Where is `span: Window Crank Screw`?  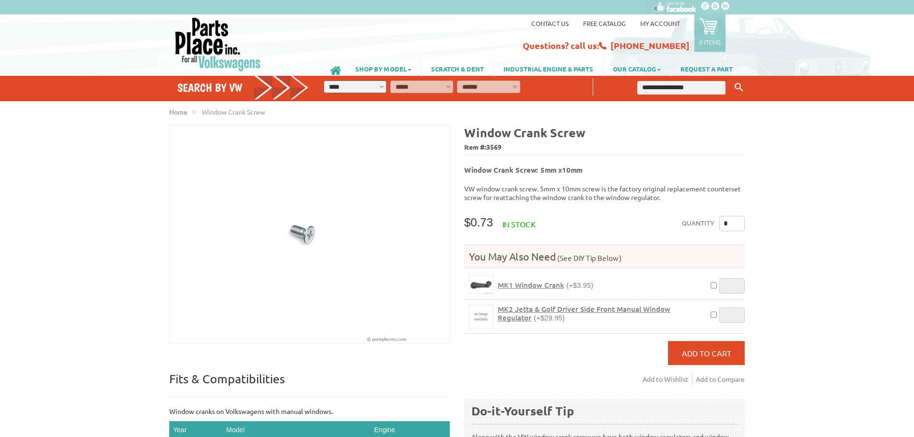
span: Window Crank Screw is located at coordinates (234, 112).